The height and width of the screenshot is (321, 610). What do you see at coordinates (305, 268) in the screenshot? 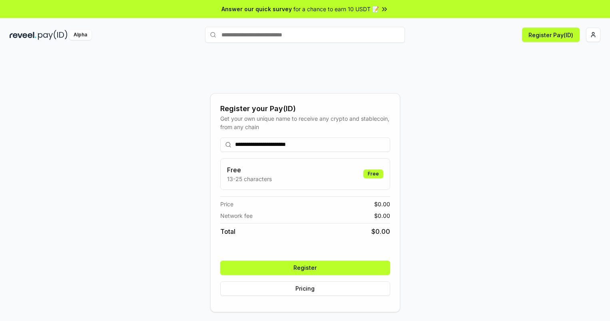
I see `button: Register` at bounding box center [305, 268].